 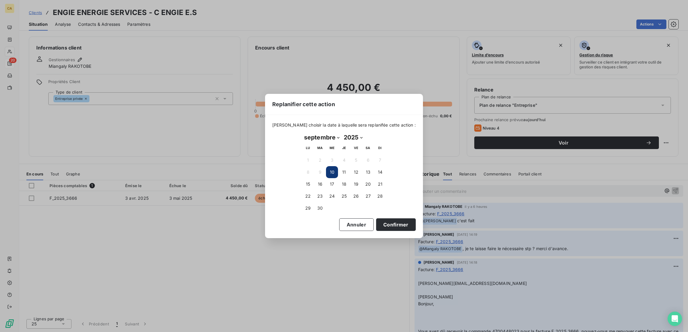 I want to click on button: 19, so click(x=356, y=184).